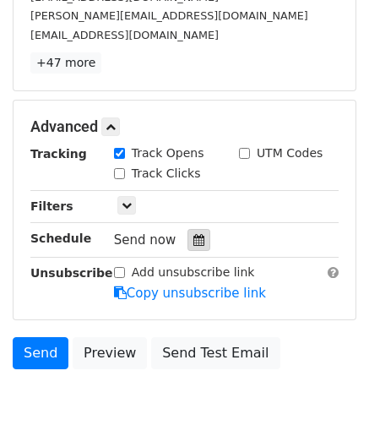 Image resolution: width=369 pixels, height=447 pixels. I want to click on a: Copy unsubscribe link, so click(190, 293).